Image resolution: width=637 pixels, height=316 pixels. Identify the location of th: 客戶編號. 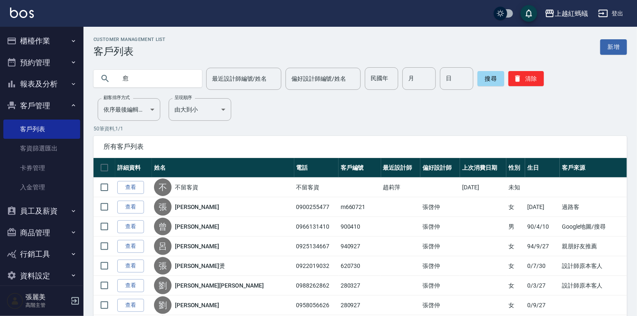
(360, 167).